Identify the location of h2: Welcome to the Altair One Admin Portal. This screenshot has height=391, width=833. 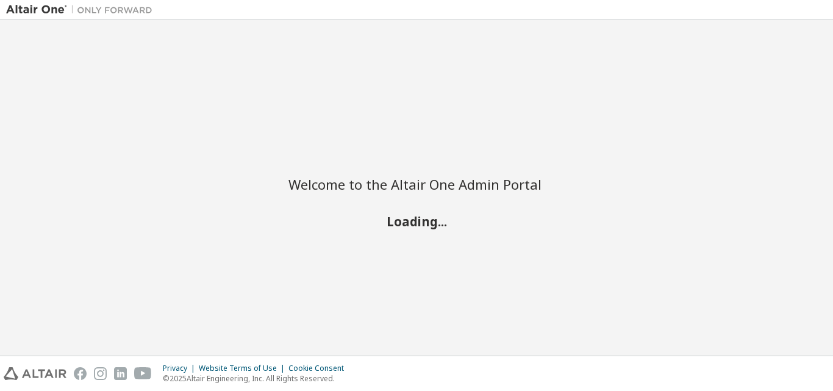
(416, 184).